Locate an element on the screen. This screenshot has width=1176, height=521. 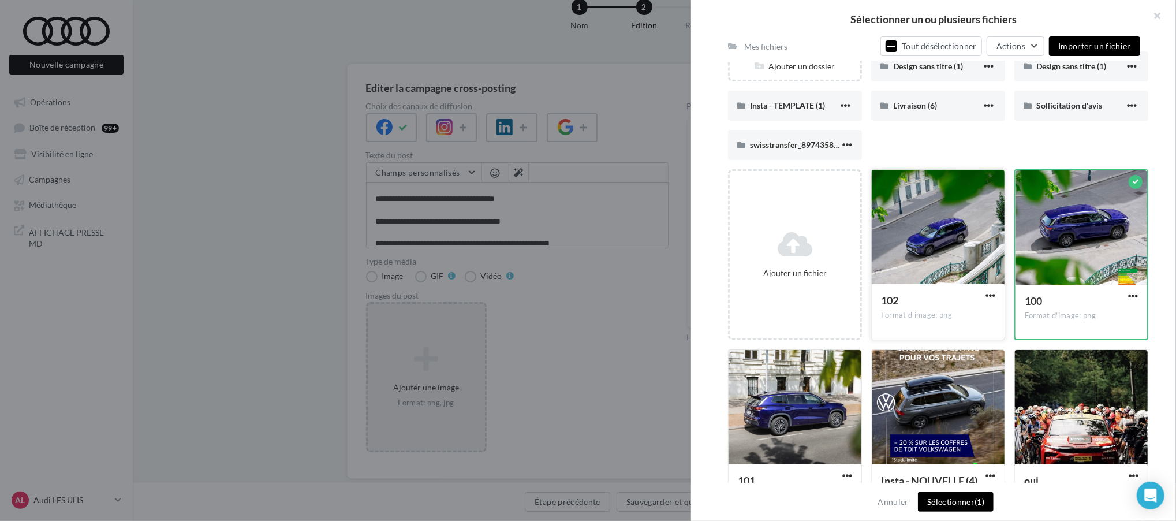
button: Annuler is located at coordinates (893, 502).